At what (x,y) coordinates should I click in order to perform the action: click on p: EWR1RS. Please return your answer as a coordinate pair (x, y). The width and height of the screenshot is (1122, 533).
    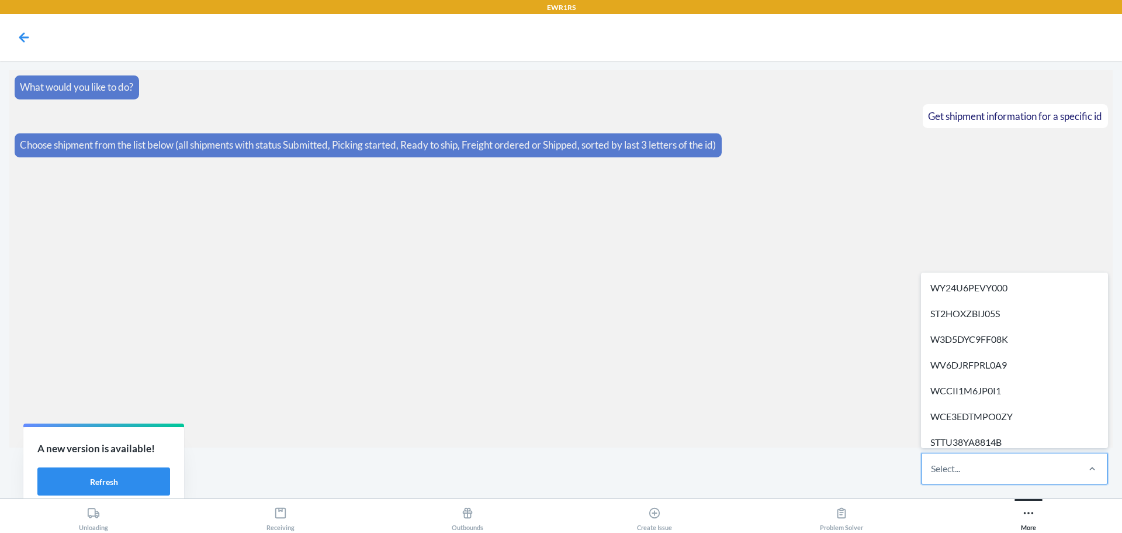
    Looking at the image, I should click on (561, 8).